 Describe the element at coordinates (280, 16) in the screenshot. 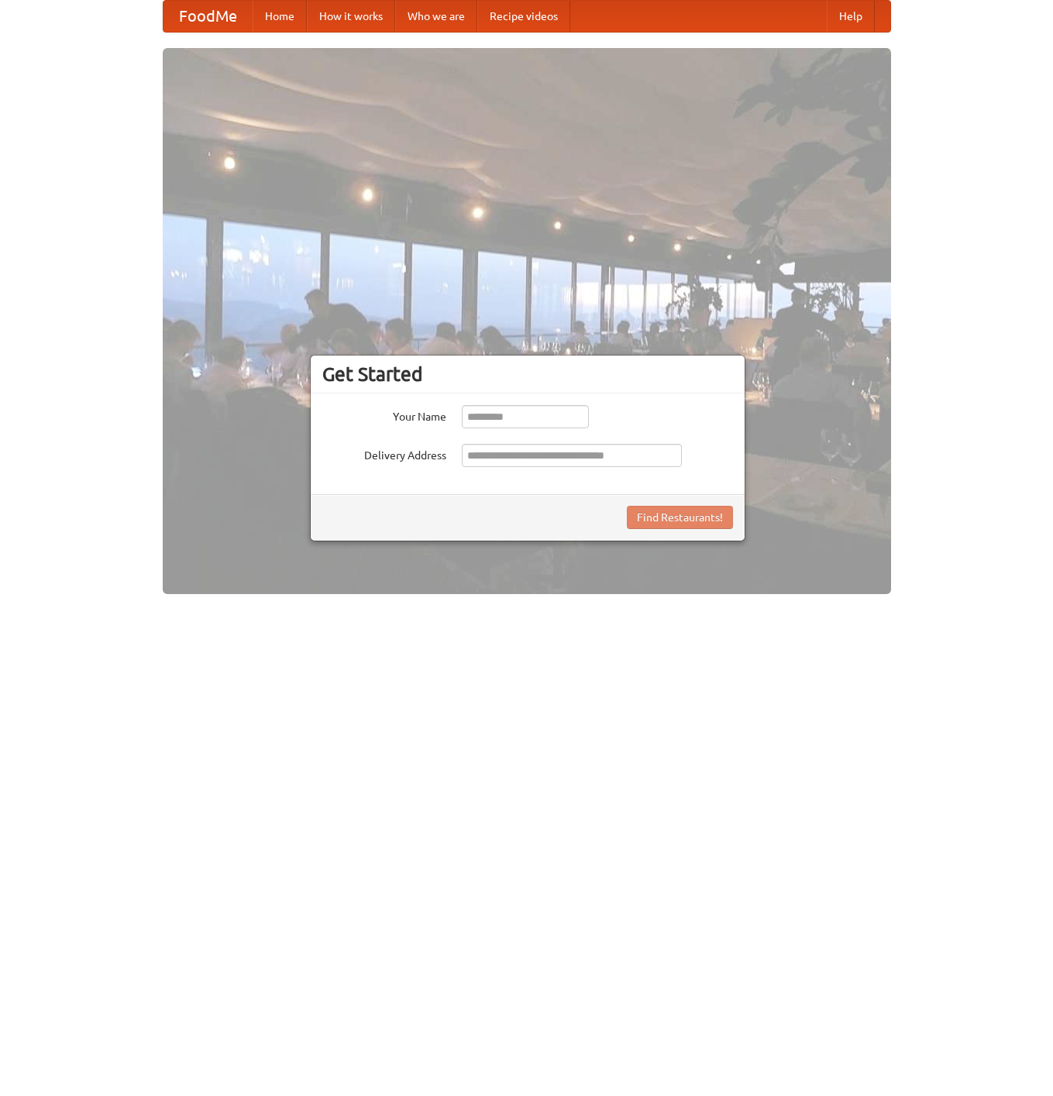

I see `a: Home` at that location.